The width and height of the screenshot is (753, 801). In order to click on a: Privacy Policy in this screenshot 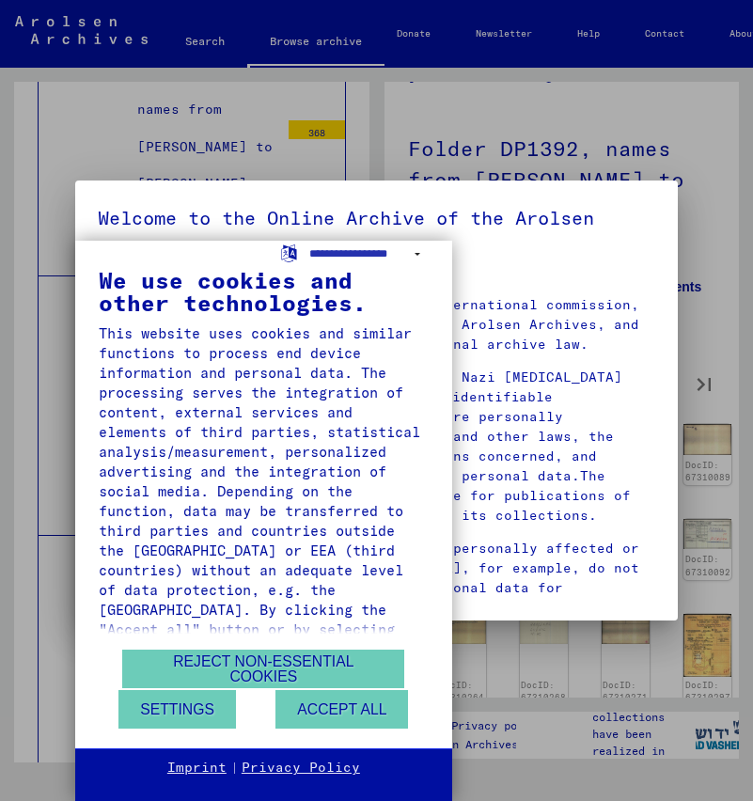, I will do `click(301, 768)`.